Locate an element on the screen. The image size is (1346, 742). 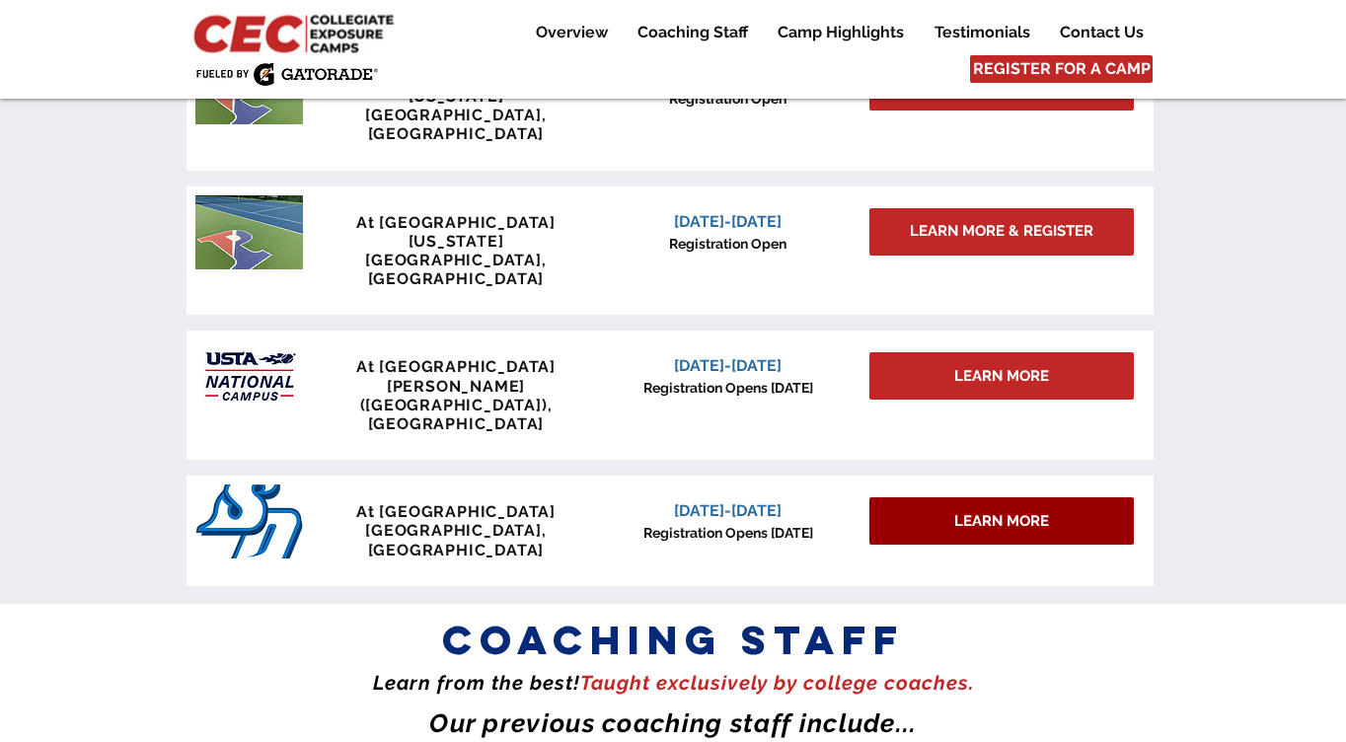
span: Learn from the best! is located at coordinates (477, 683).